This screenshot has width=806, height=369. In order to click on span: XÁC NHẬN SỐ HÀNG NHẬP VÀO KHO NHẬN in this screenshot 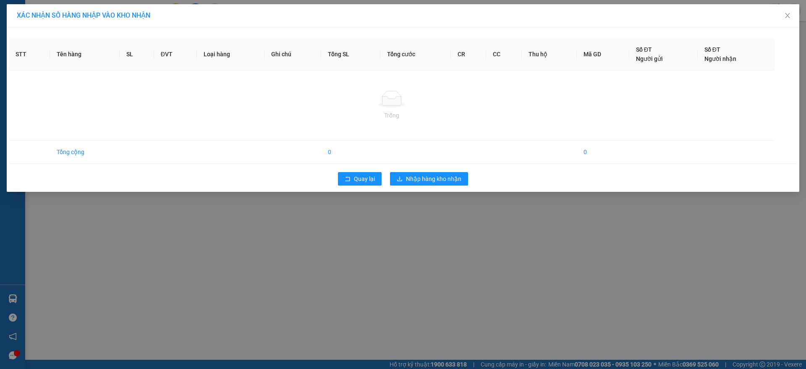, I will do `click(84, 15)`.